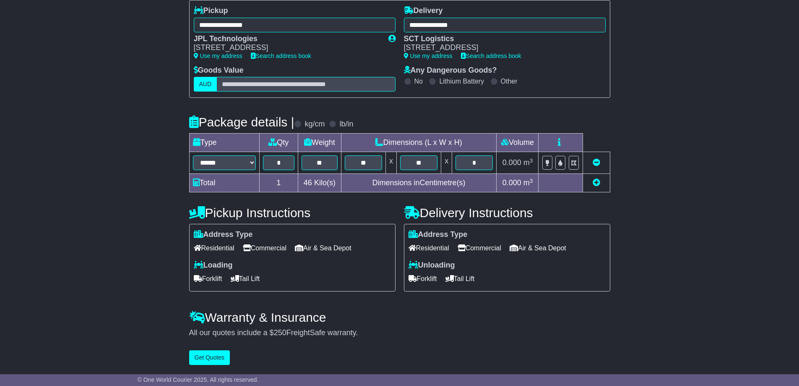  Describe the element at coordinates (211, 11) in the screenshot. I see `label: Pickup` at that location.